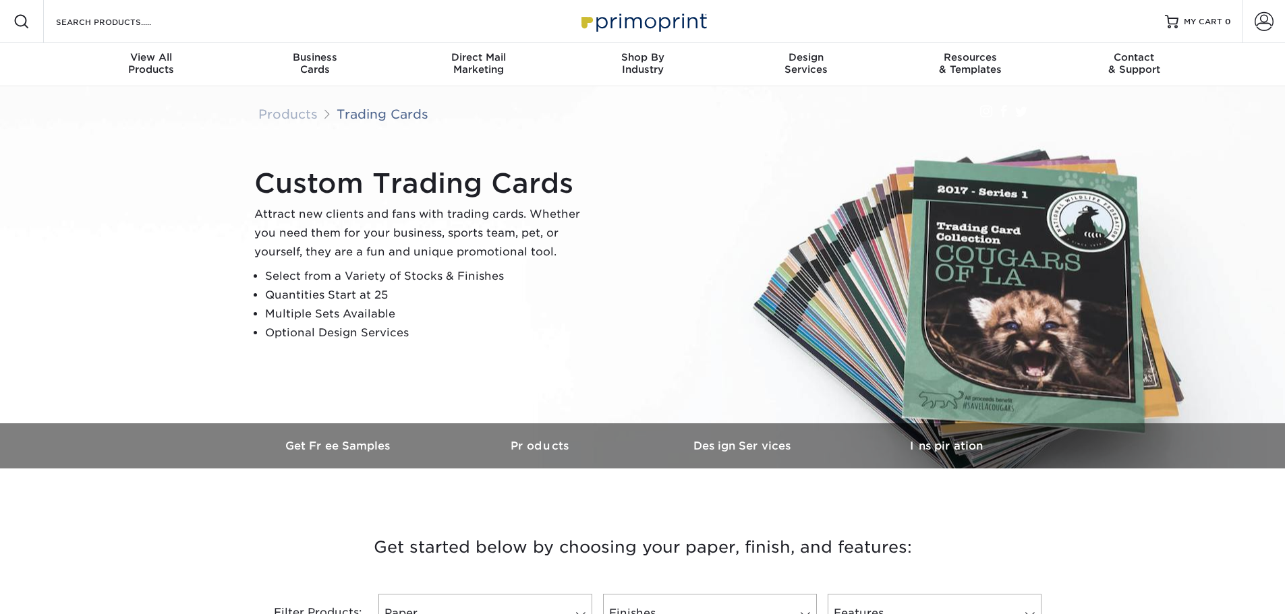 The width and height of the screenshot is (1285, 614). I want to click on span: MY CART, so click(1202, 22).